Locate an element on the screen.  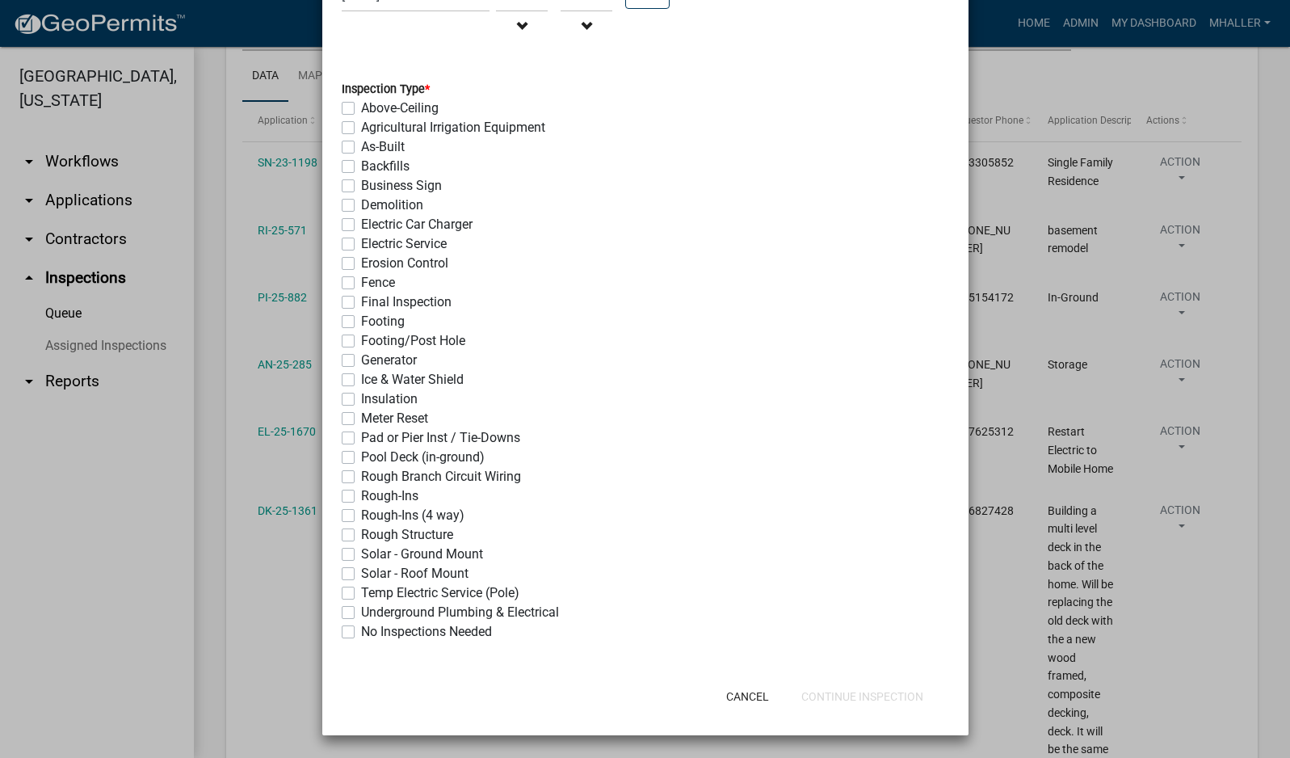
label: Erosion Control is located at coordinates (405, 263).